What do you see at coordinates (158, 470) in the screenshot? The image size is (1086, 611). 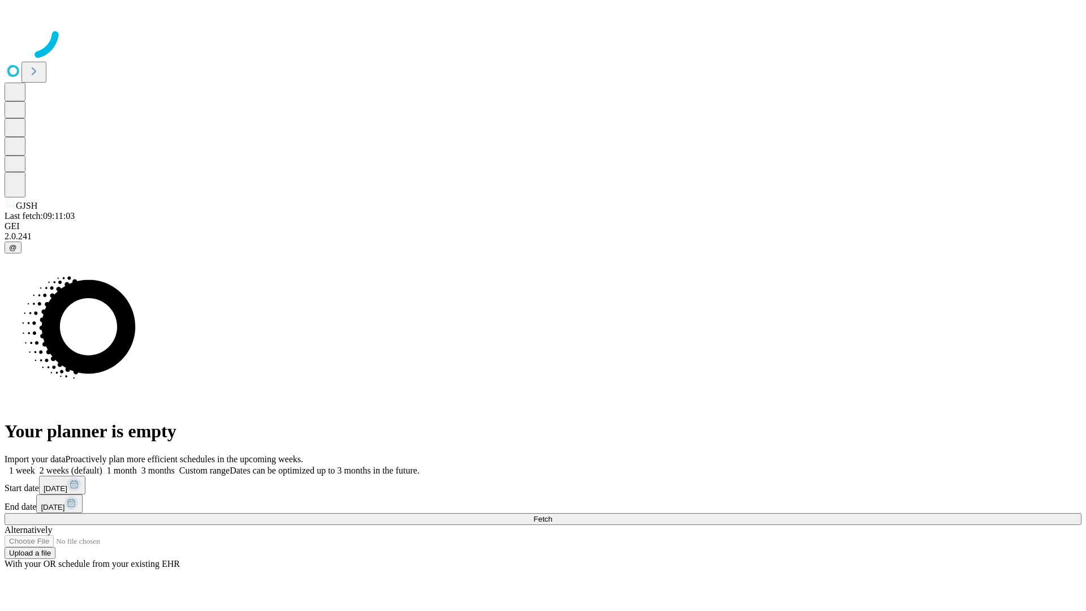 I see `span: 3 months` at bounding box center [158, 470].